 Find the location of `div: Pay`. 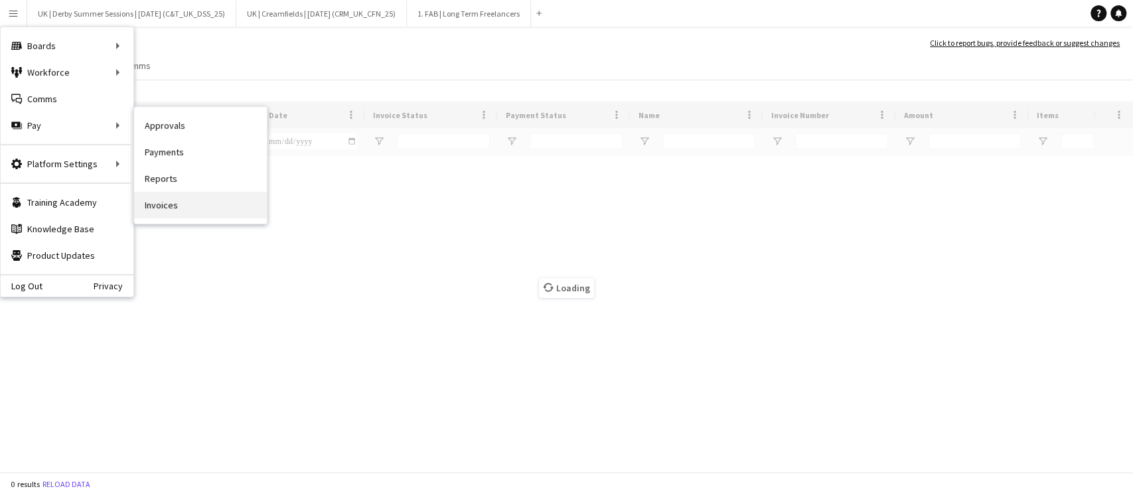

div: Pay is located at coordinates (67, 125).